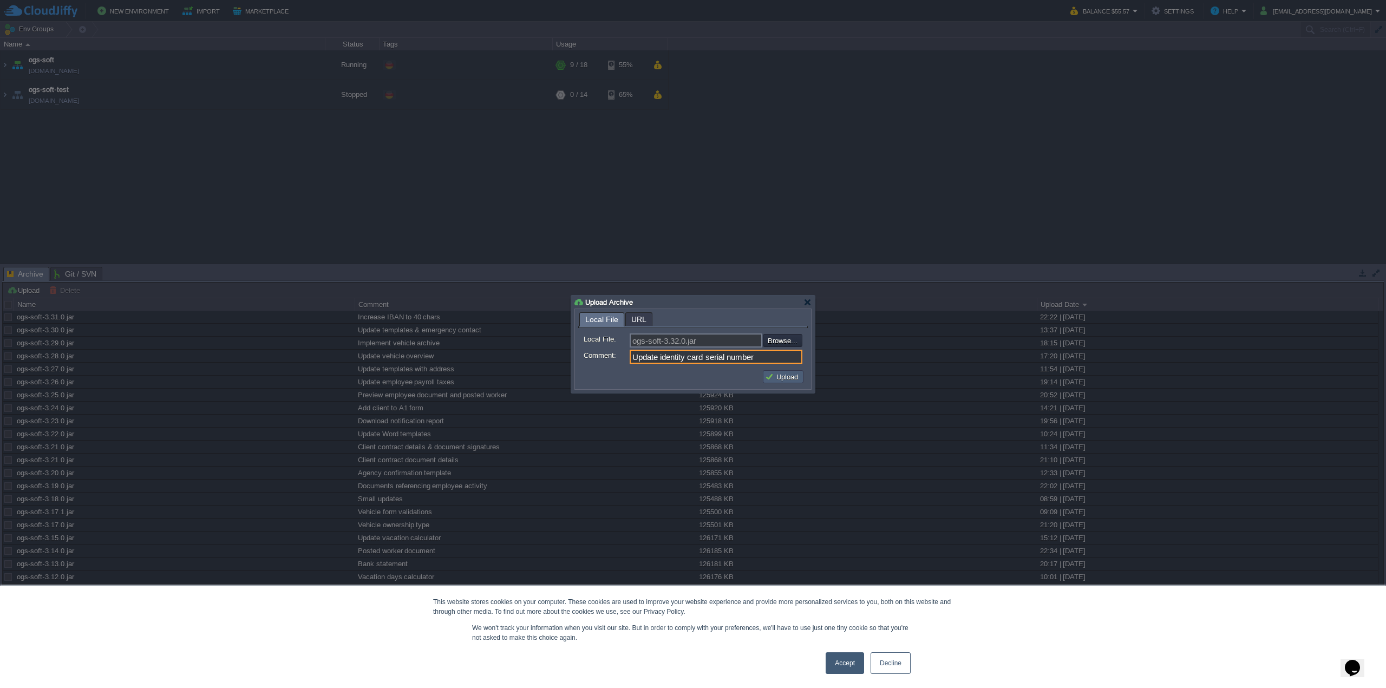  What do you see at coordinates (891, 663) in the screenshot?
I see `a: Decline` at bounding box center [891, 663].